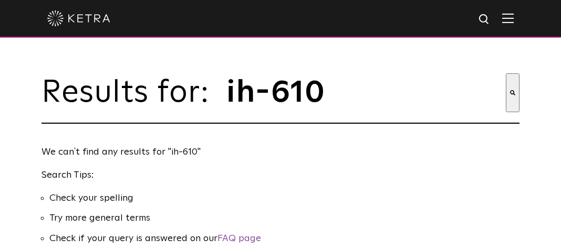 This screenshot has height=250, width=561. What do you see at coordinates (280, 175) in the screenshot?
I see `p: Search Tips:` at bounding box center [280, 175].